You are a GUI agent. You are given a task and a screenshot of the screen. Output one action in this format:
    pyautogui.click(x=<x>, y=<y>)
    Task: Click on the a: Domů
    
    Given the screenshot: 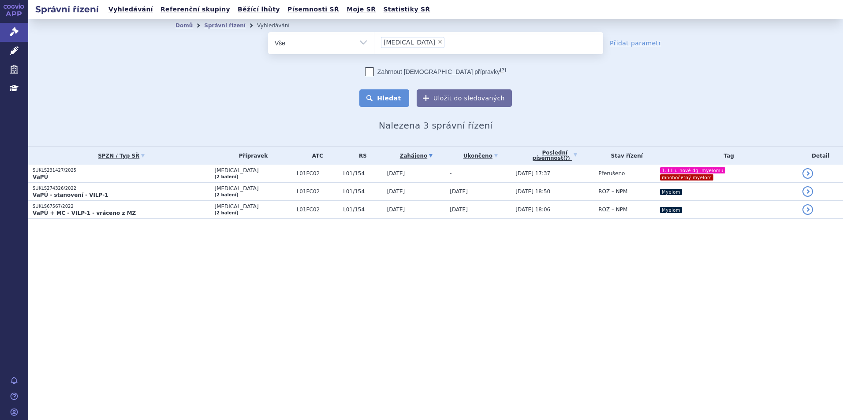 What is the action you would take?
    pyautogui.click(x=184, y=26)
    